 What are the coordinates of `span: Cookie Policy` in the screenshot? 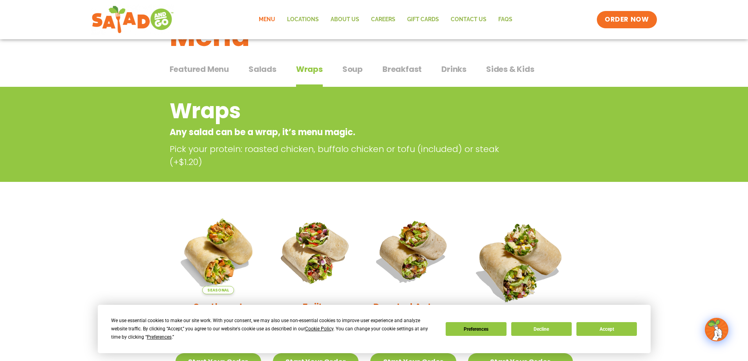 It's located at (319, 329).